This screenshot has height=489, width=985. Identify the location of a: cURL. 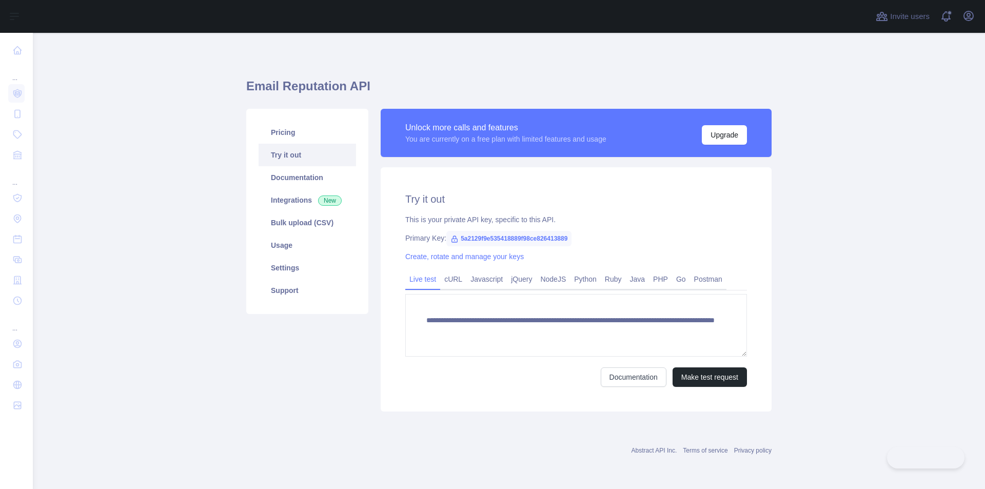
(453, 279).